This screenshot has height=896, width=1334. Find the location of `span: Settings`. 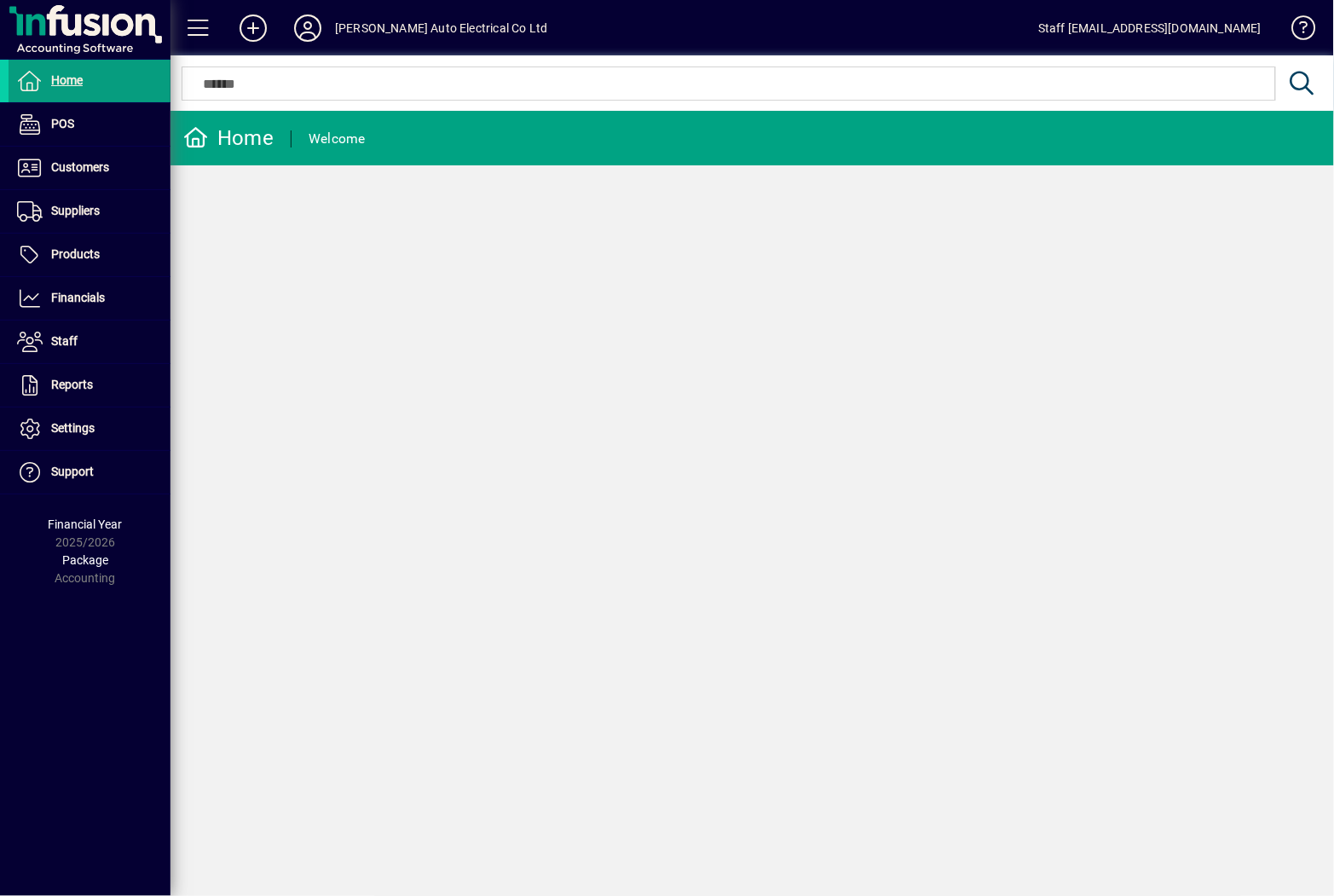

span: Settings is located at coordinates (73, 428).